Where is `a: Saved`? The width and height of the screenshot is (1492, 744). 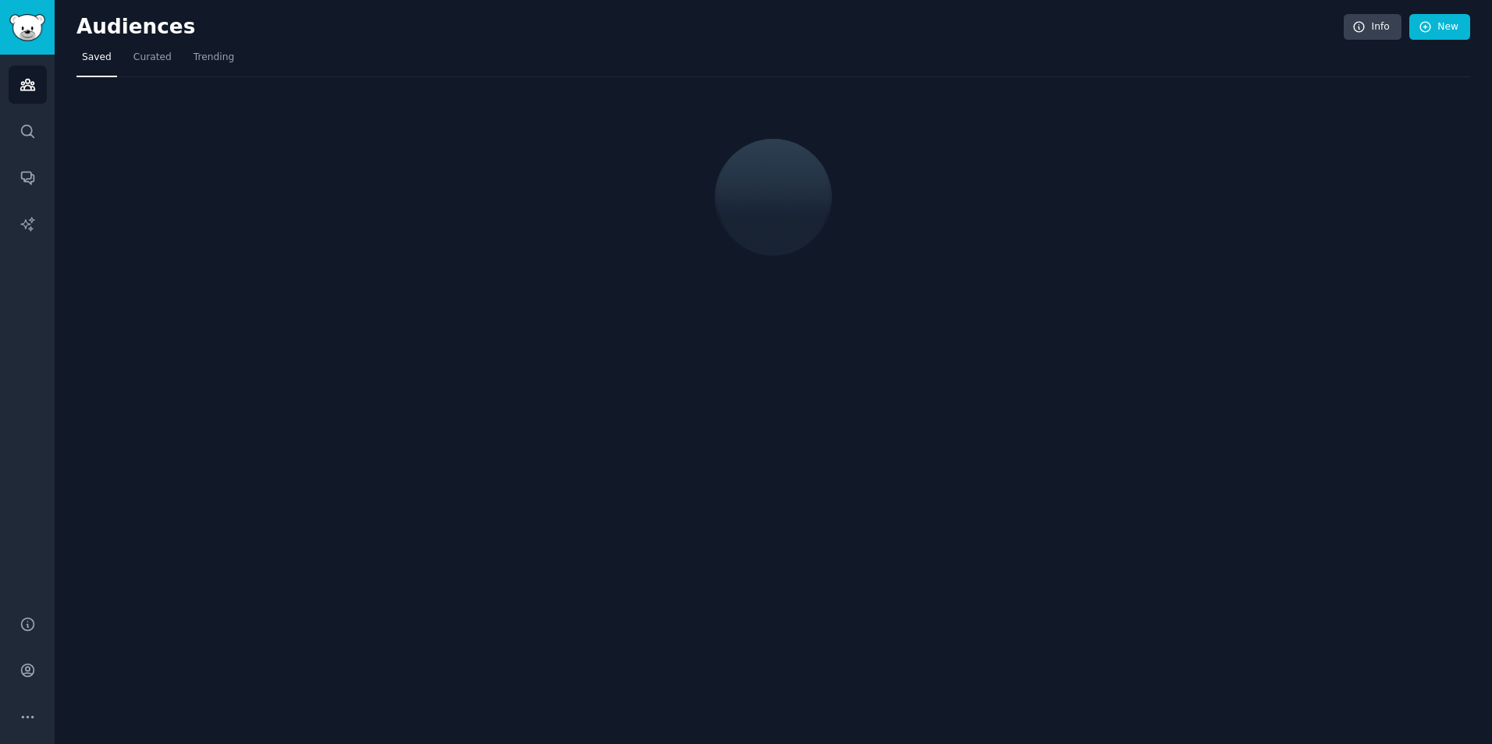 a: Saved is located at coordinates (97, 61).